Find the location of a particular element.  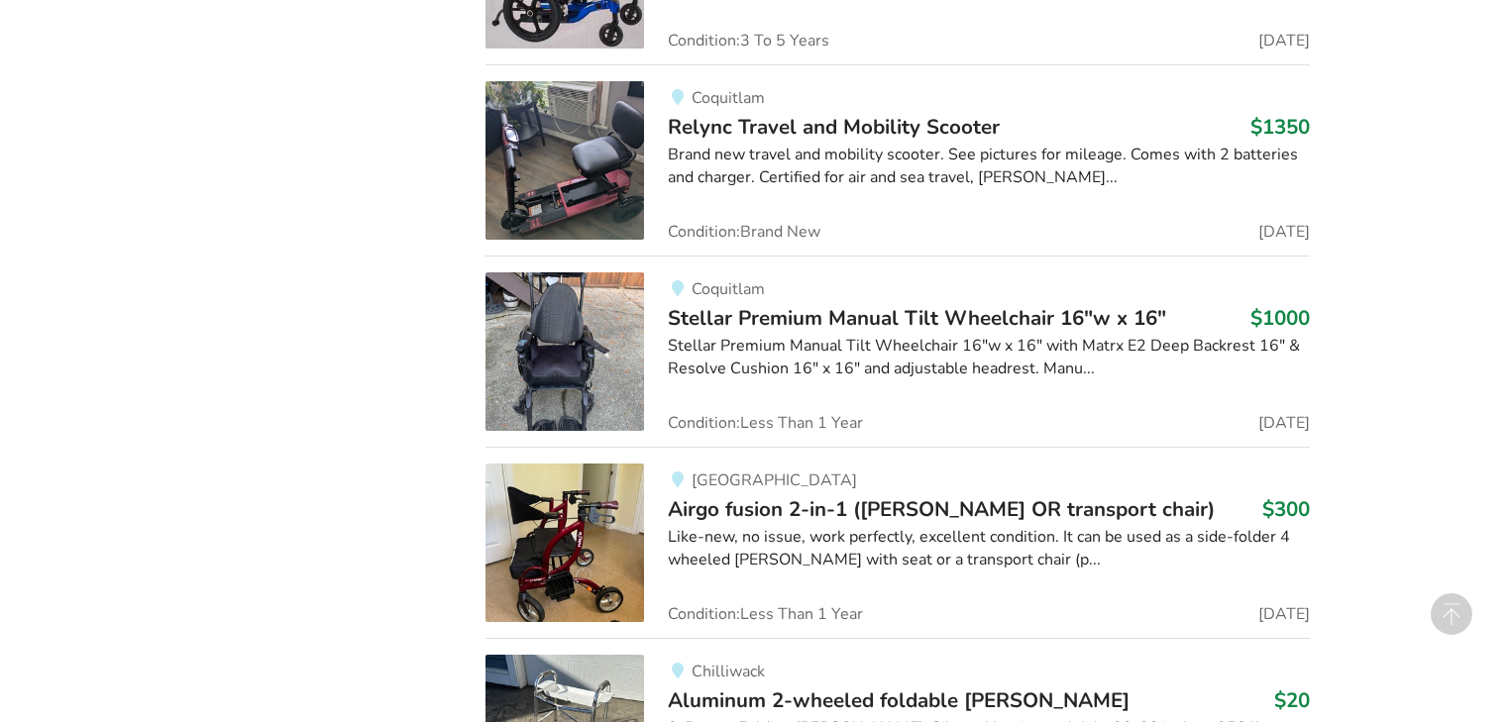

span: Relync Travel and Mobility Scooter is located at coordinates (833, 127).